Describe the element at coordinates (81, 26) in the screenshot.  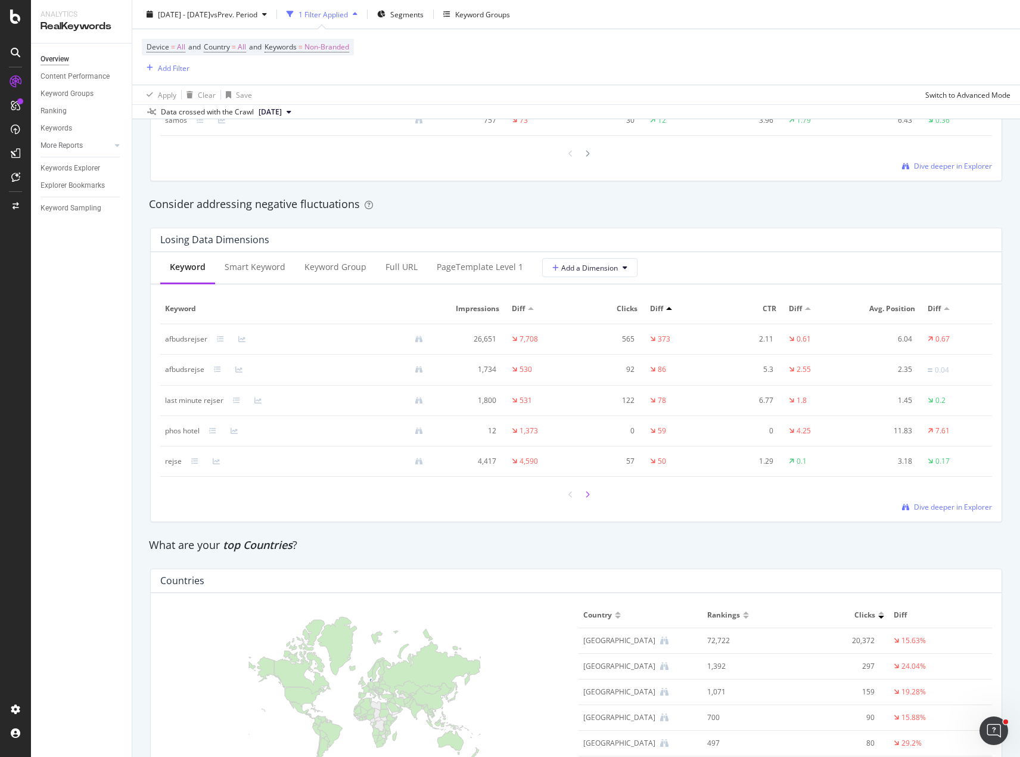
I see `div: RealKeywords` at that location.